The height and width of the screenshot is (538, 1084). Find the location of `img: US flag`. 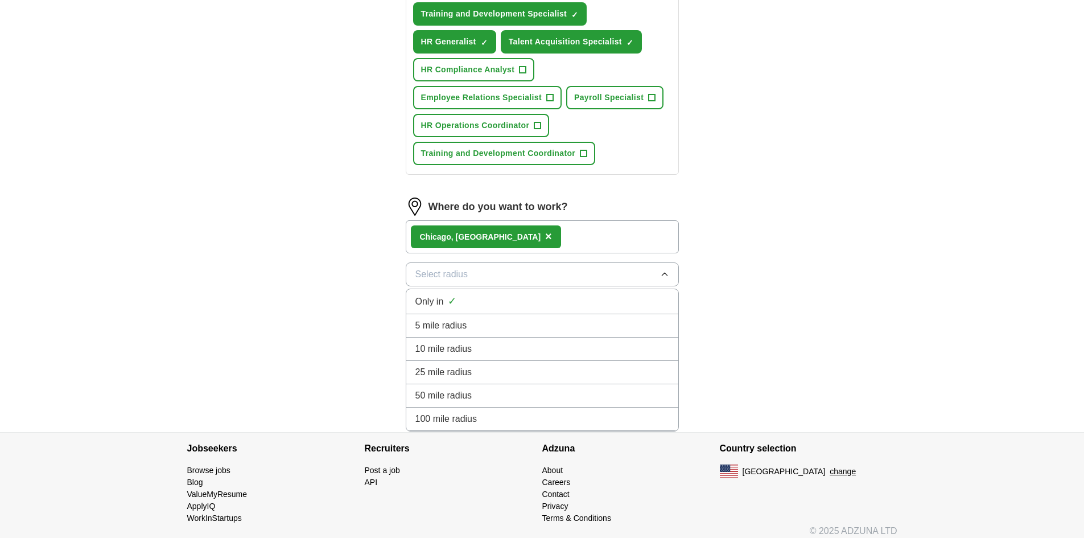

img: US flag is located at coordinates (729, 471).